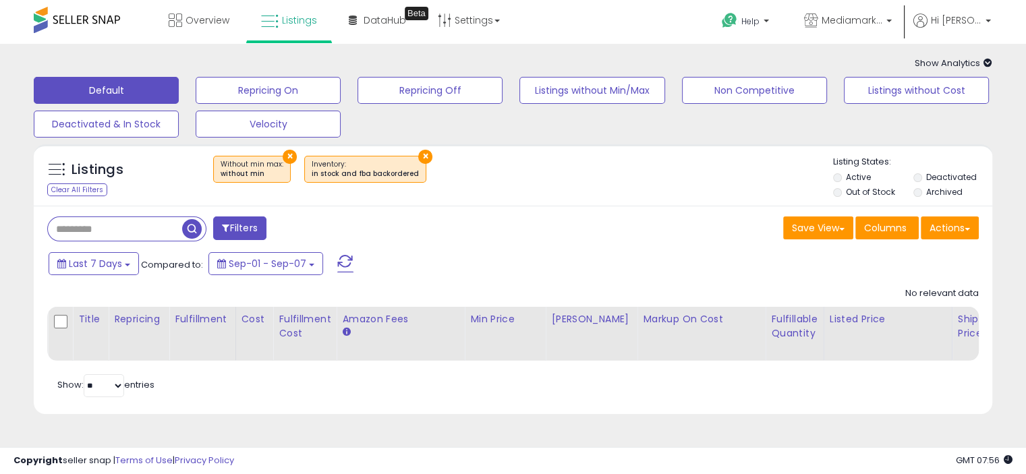 The width and height of the screenshot is (1026, 474). What do you see at coordinates (591, 90) in the screenshot?
I see `button: Listings without Min/Max` at bounding box center [591, 90].